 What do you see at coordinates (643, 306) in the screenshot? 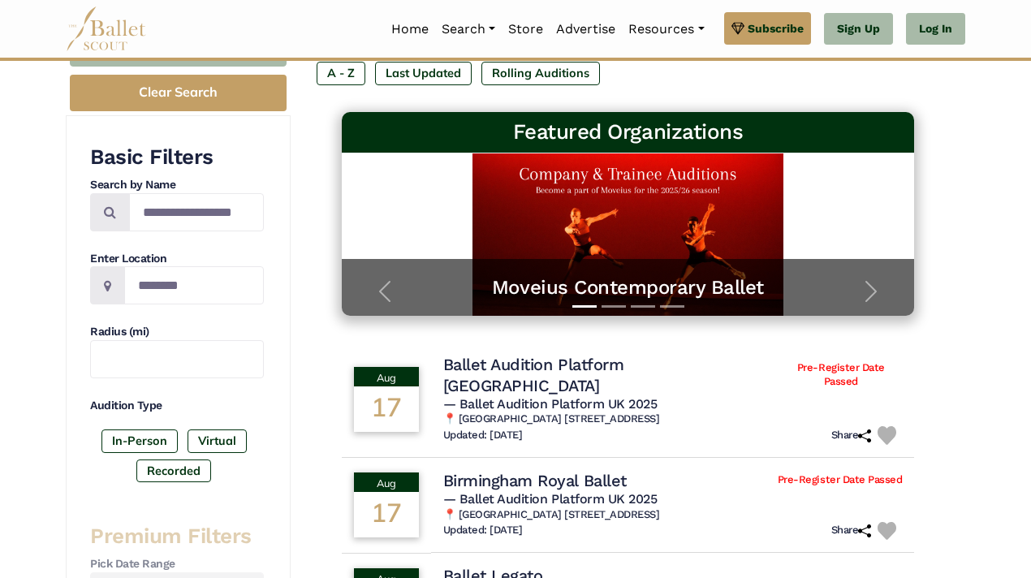
I see `button: Slide 3` at bounding box center [643, 306].